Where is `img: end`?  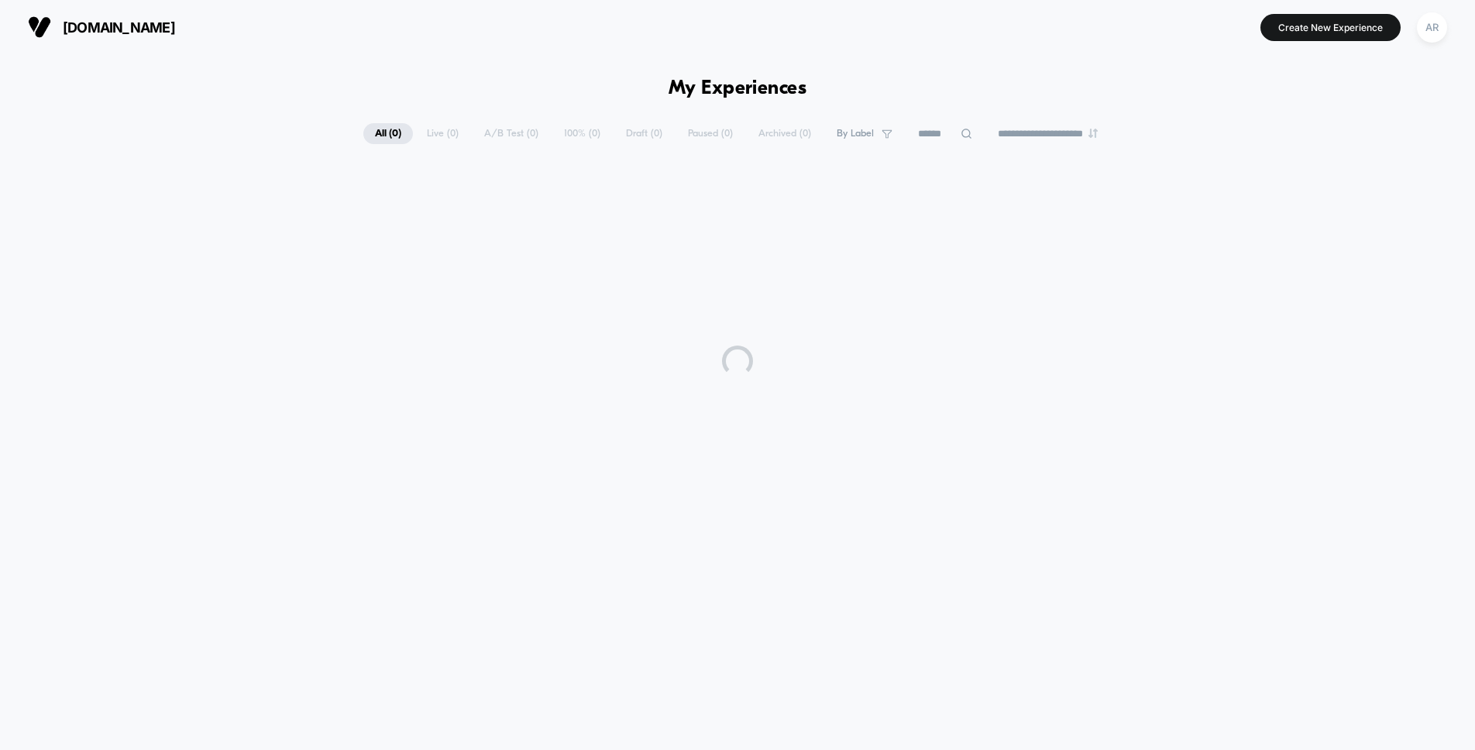 img: end is located at coordinates (1093, 133).